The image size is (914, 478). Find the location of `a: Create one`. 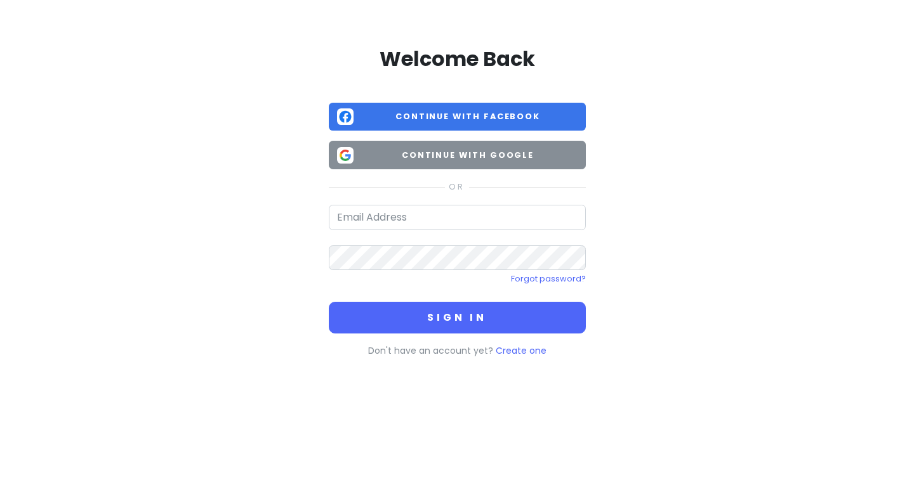

a: Create one is located at coordinates (521, 351).